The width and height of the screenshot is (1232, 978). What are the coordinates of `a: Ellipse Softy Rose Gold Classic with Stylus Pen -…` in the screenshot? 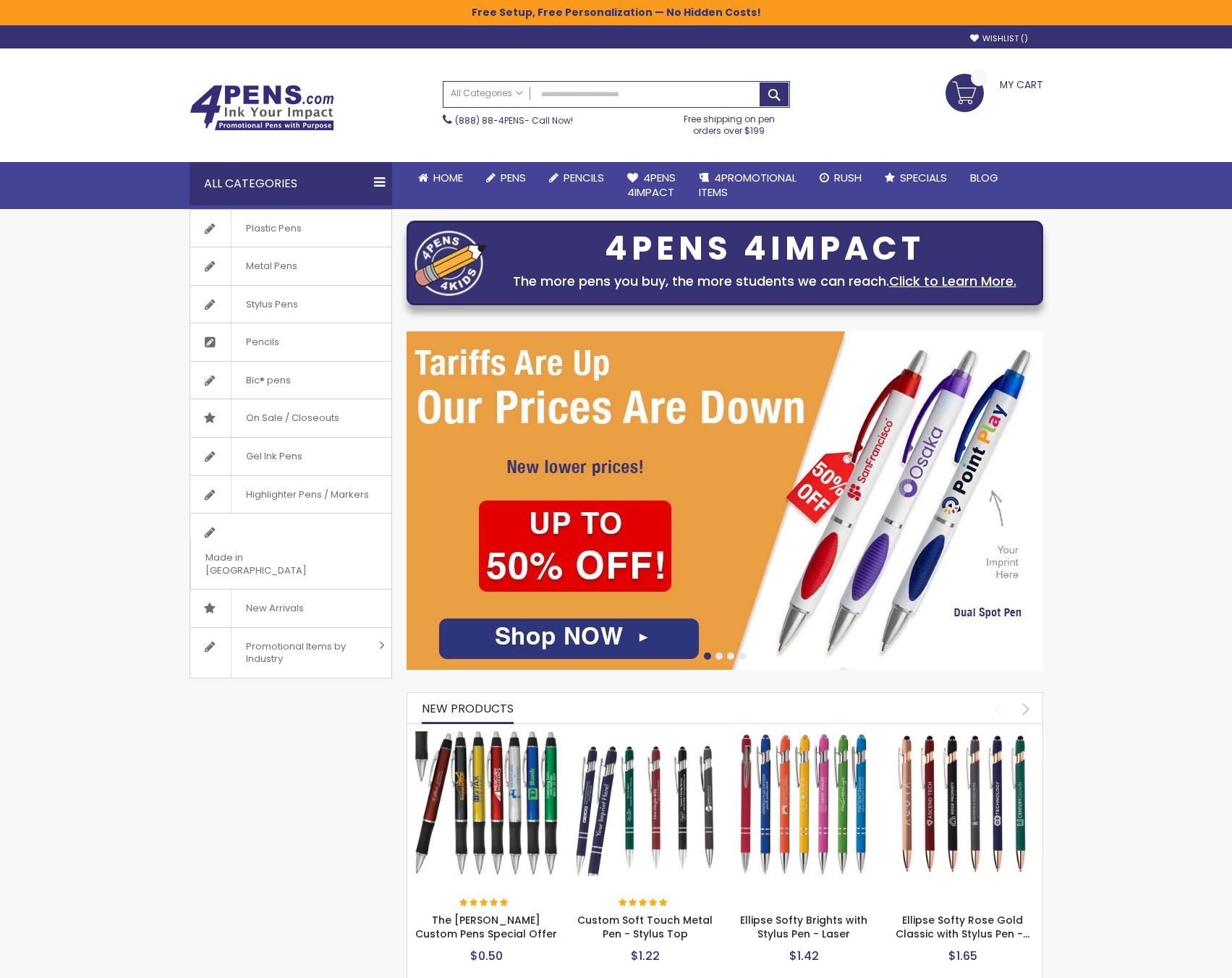 It's located at (962, 926).